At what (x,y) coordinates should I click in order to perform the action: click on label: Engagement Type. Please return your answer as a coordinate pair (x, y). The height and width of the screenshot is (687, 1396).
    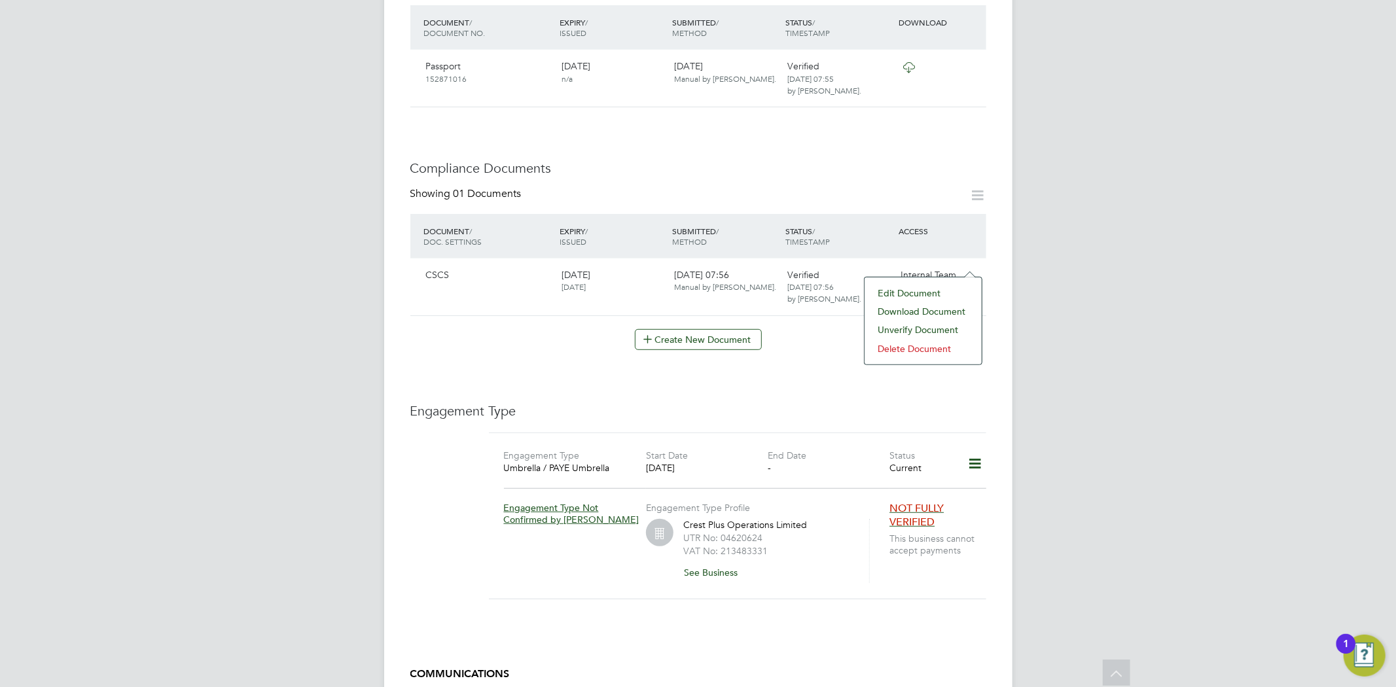
    Looking at the image, I should click on (542, 455).